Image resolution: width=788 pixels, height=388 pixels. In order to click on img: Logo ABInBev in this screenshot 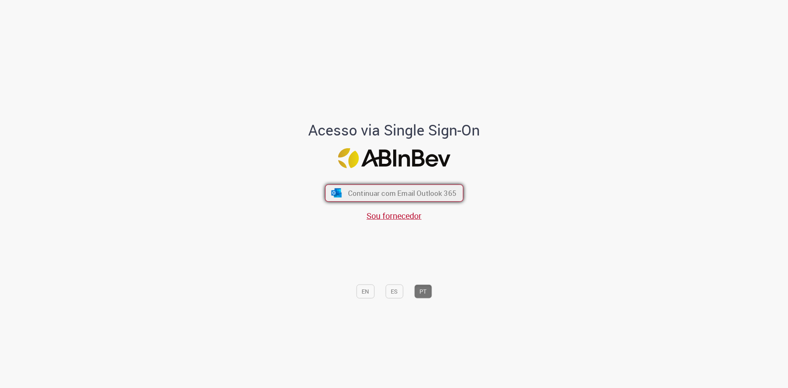, I will do `click(394, 158)`.